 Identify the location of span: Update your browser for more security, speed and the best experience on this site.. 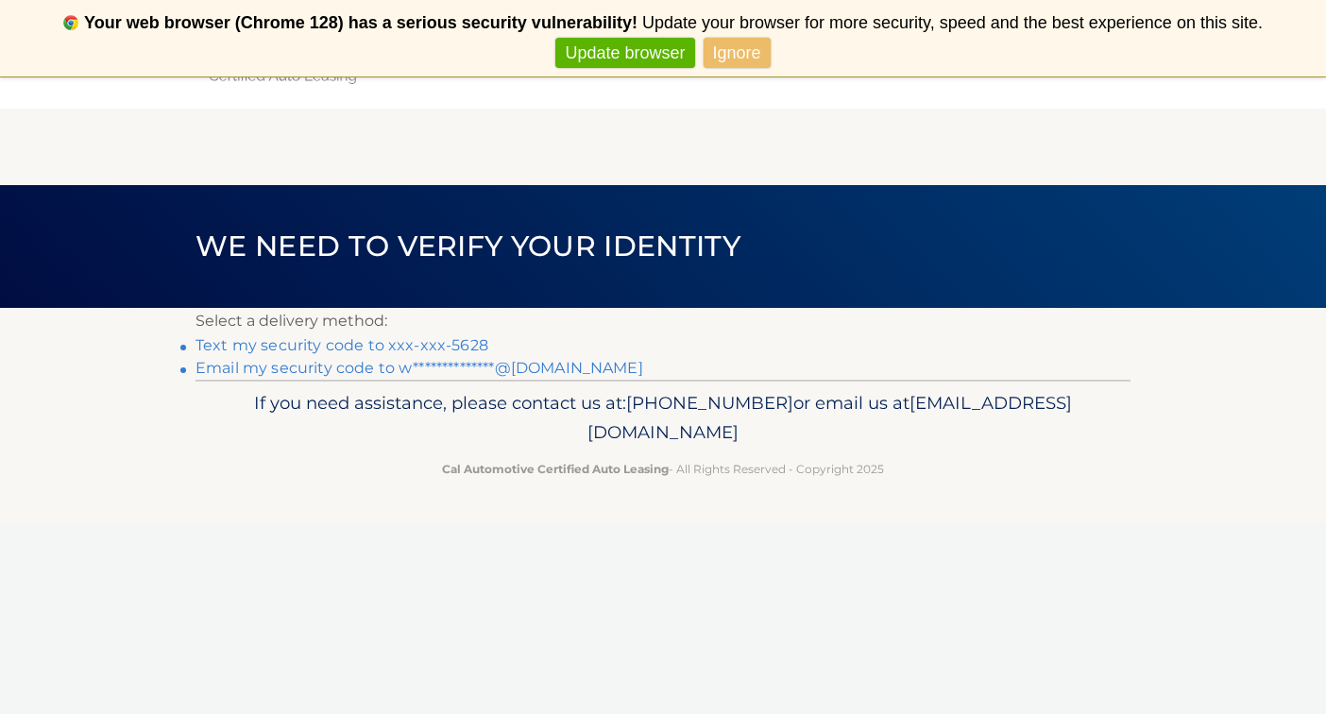
(952, 23).